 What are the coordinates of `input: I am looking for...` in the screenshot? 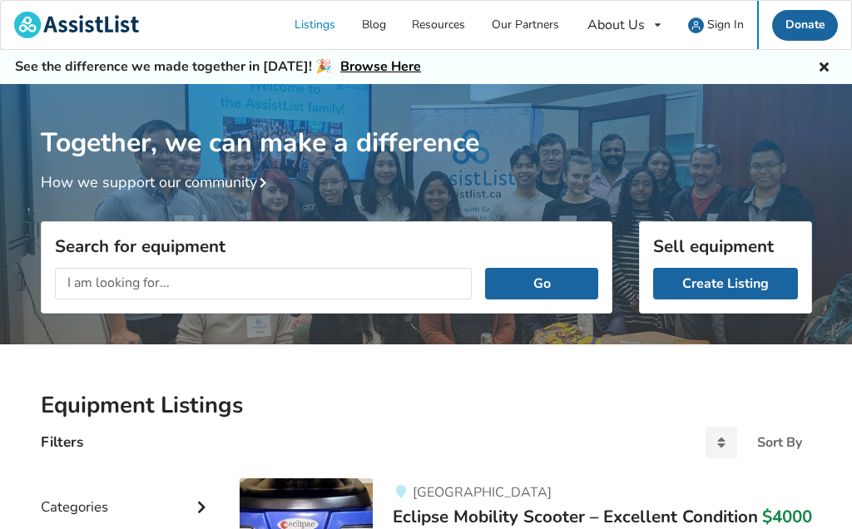 It's located at (264, 284).